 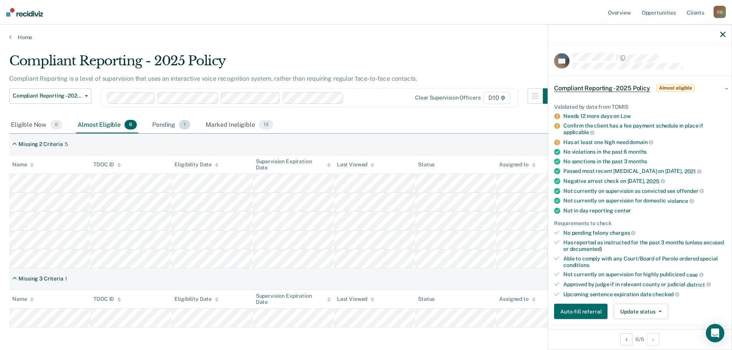 What do you see at coordinates (695, 275) in the screenshot?
I see `span: case` at bounding box center [695, 275].